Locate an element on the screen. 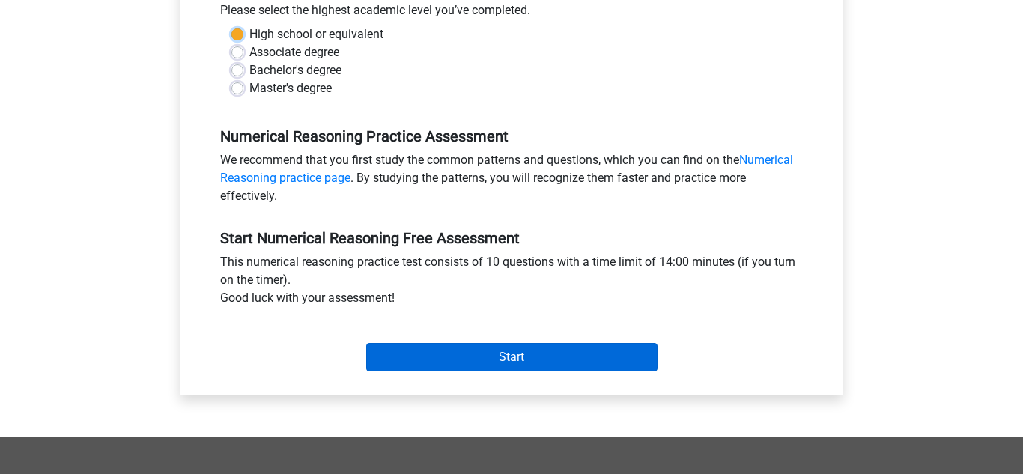 The height and width of the screenshot is (474, 1023). input: Start is located at coordinates (512, 357).